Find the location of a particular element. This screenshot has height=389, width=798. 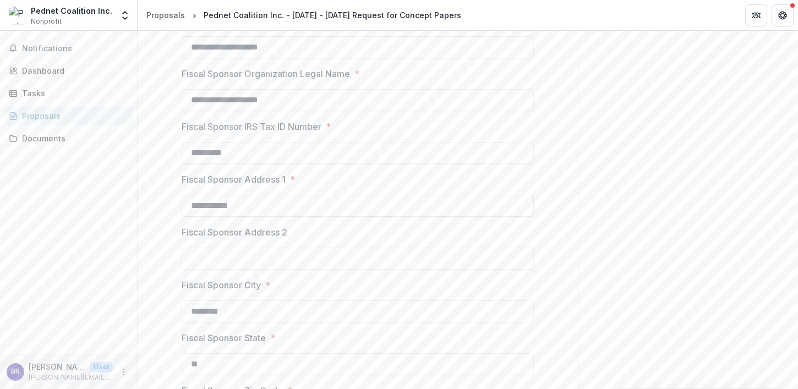

button: Notifications is located at coordinates (68, 48).